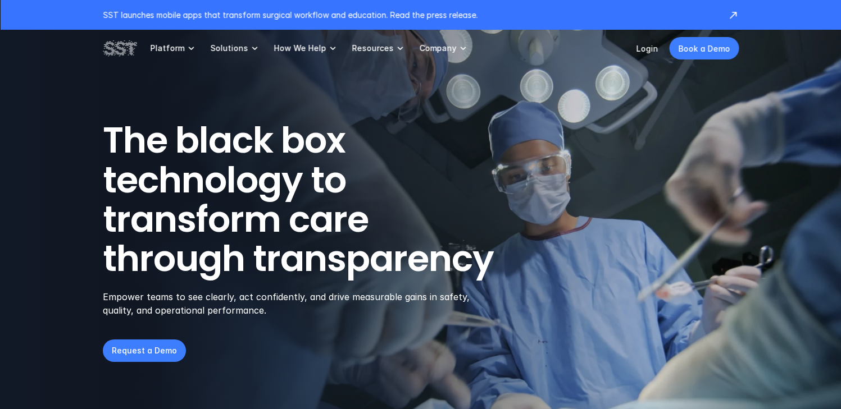 This screenshot has height=409, width=841. I want to click on a: Request a Demo, so click(144, 351).